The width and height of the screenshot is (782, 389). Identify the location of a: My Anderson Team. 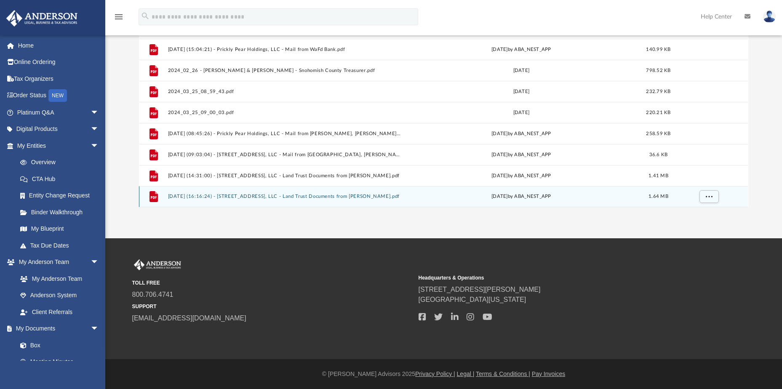
(57, 279).